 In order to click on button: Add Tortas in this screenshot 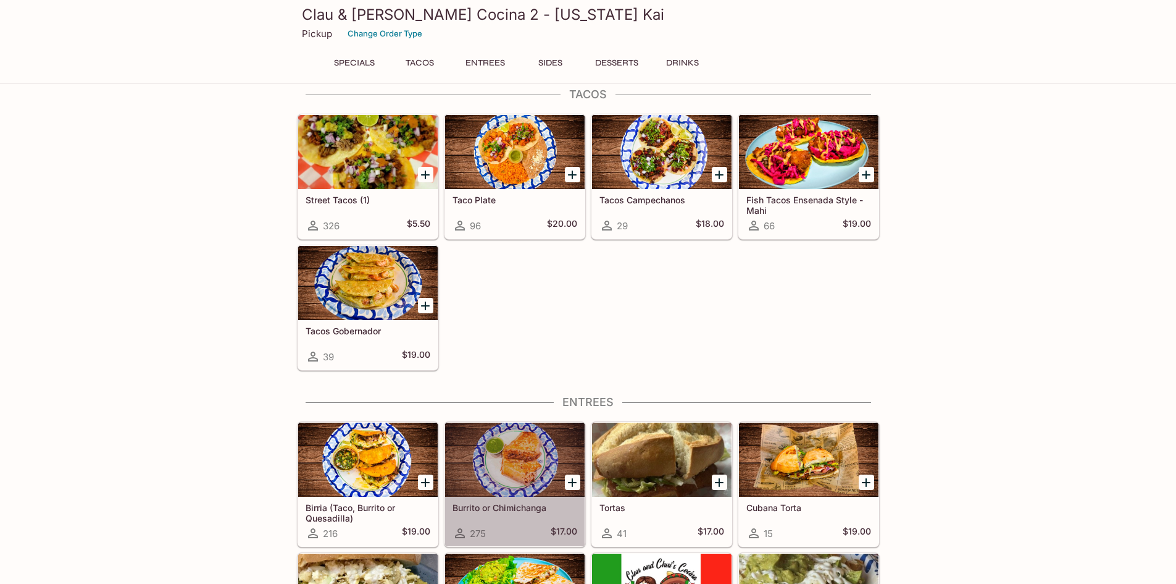, I will do `click(719, 482)`.